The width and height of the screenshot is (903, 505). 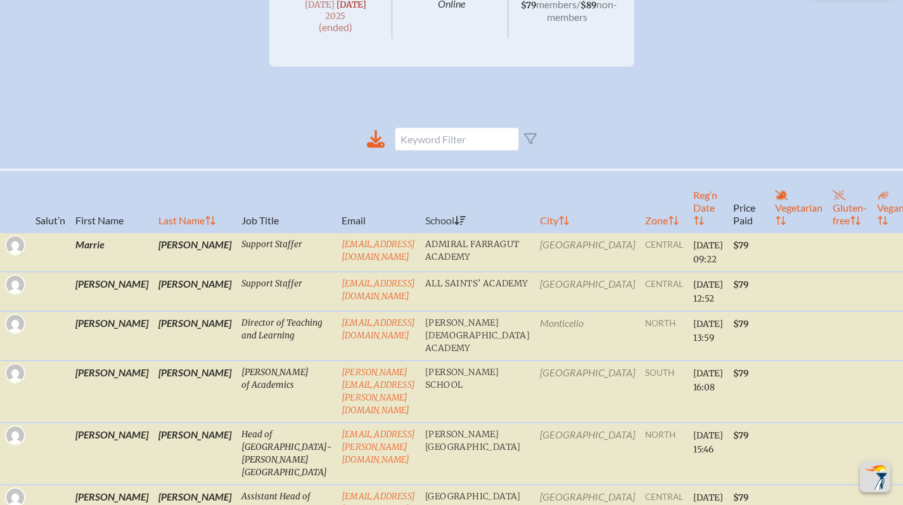 I want to click on th: City, so click(x=587, y=201).